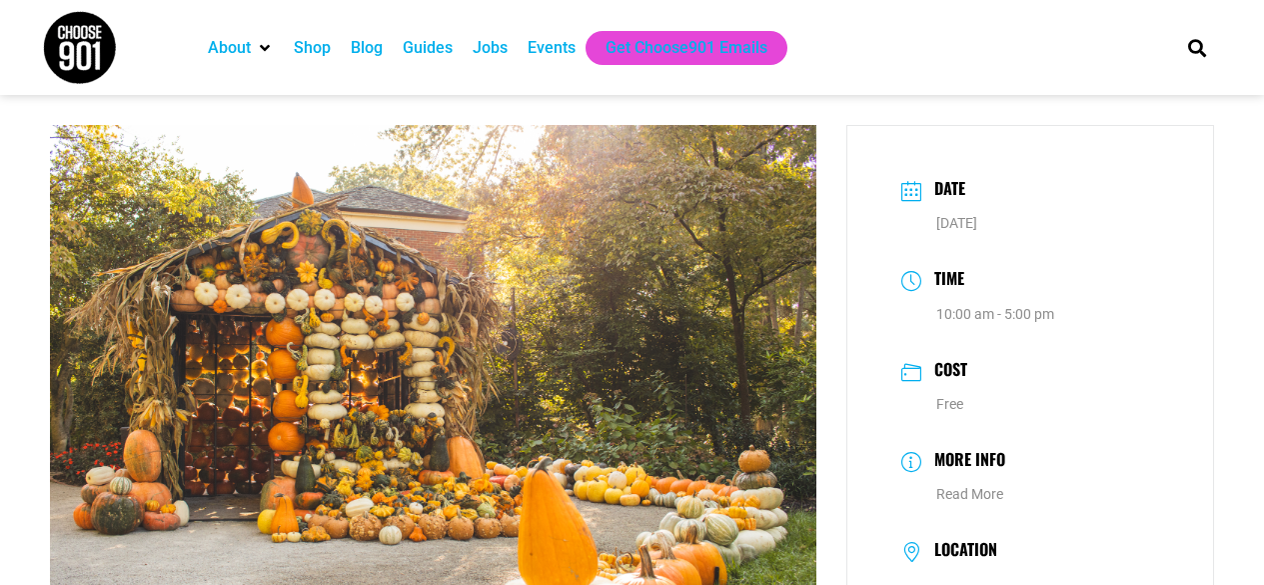  I want to click on div: Guides, so click(428, 48).